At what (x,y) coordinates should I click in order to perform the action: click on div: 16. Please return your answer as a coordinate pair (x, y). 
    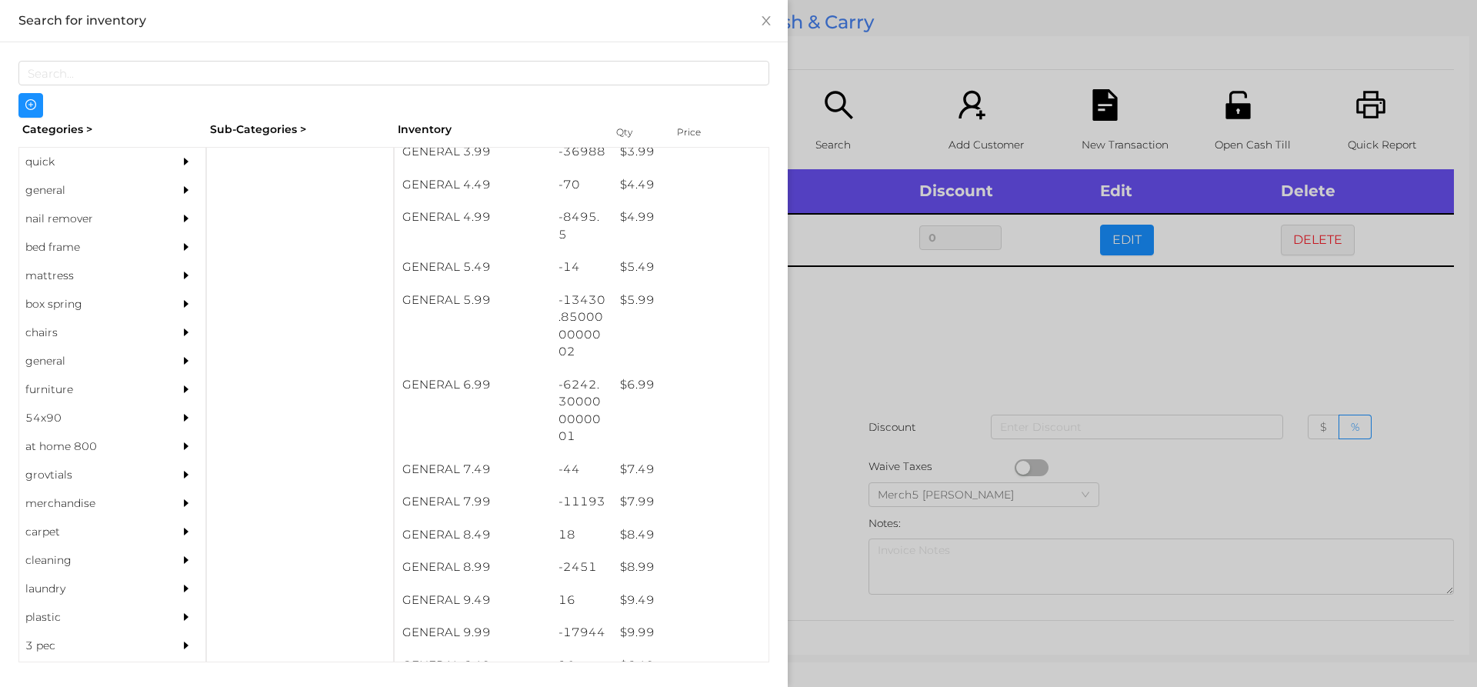
    Looking at the image, I should click on (582, 600).